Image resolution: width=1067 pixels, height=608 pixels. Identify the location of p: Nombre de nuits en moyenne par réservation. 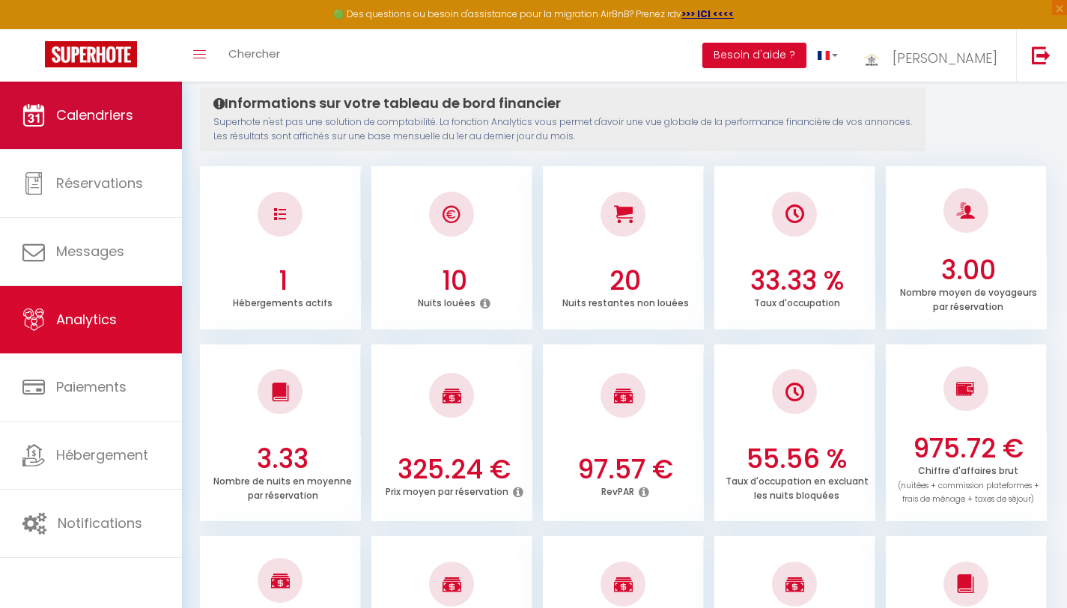
(282, 486).